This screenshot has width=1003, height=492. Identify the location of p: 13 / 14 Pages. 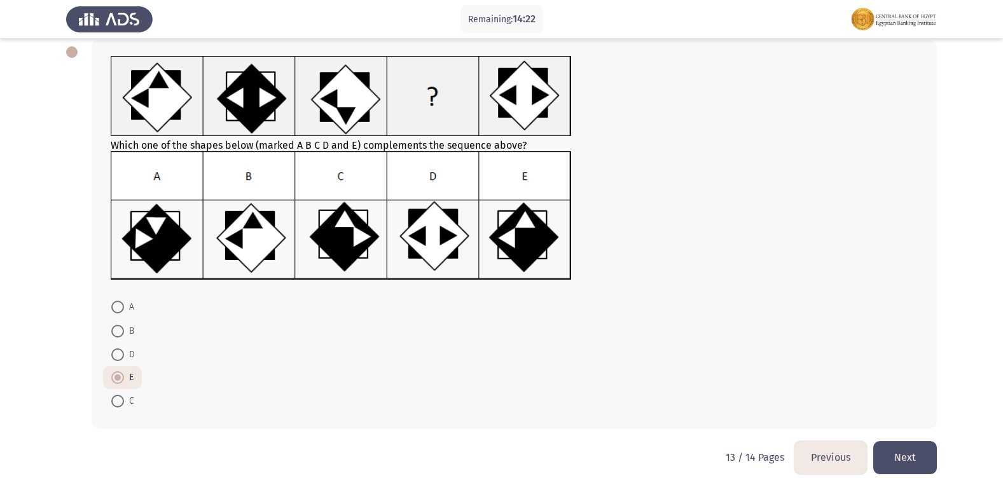
(755, 457).